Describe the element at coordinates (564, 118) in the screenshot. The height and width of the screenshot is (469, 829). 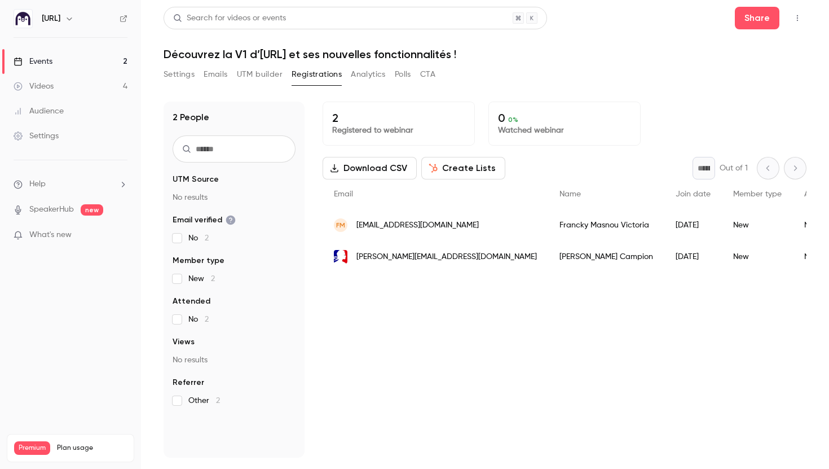
I see `p: 0` at that location.